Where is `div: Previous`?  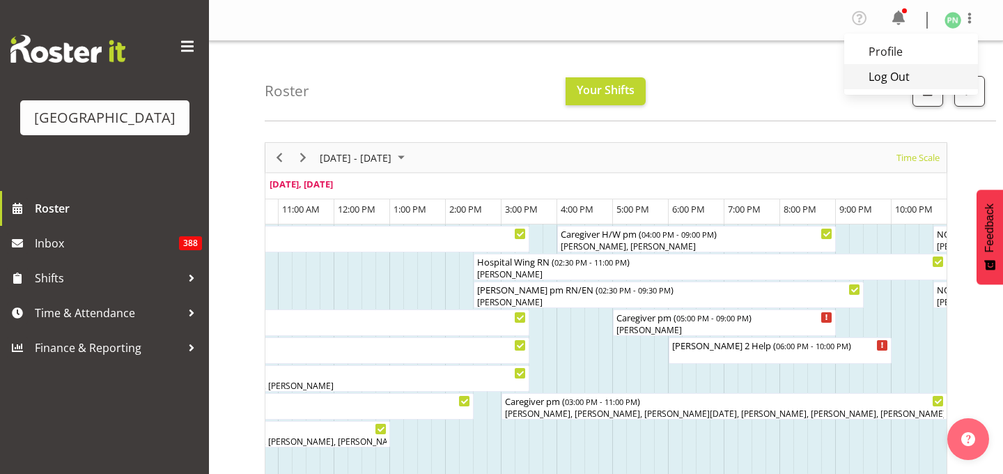 div: Previous is located at coordinates (279, 157).